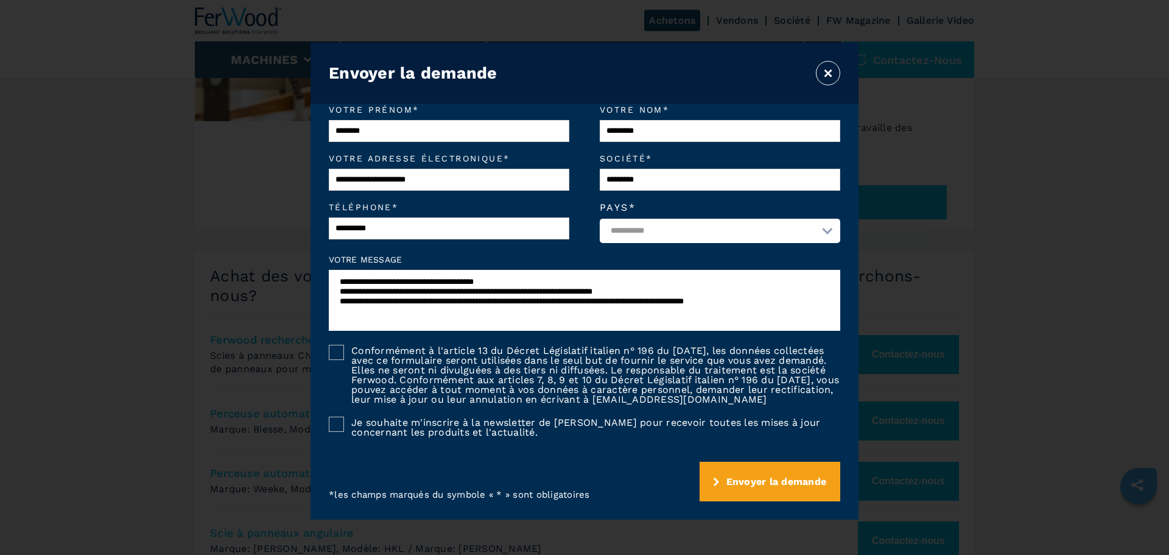 Image resolution: width=1169 pixels, height=555 pixels. Describe the element at coordinates (720, 131) in the screenshot. I see `input: Votre nom*` at that location.